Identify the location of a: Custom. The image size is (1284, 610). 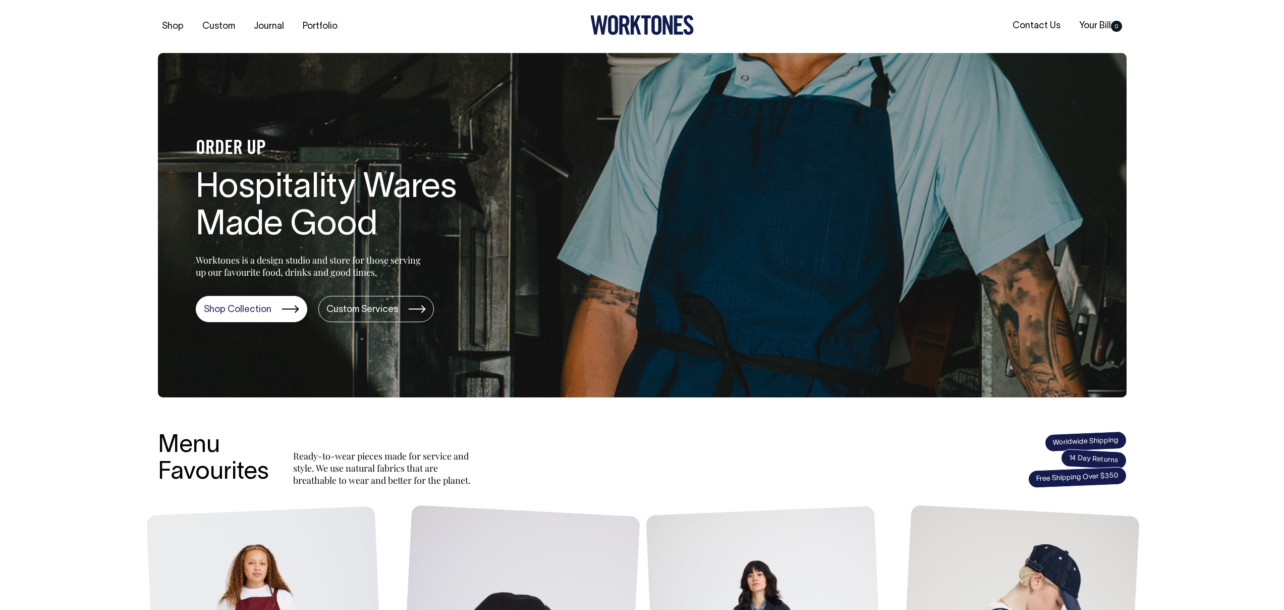
(219, 26).